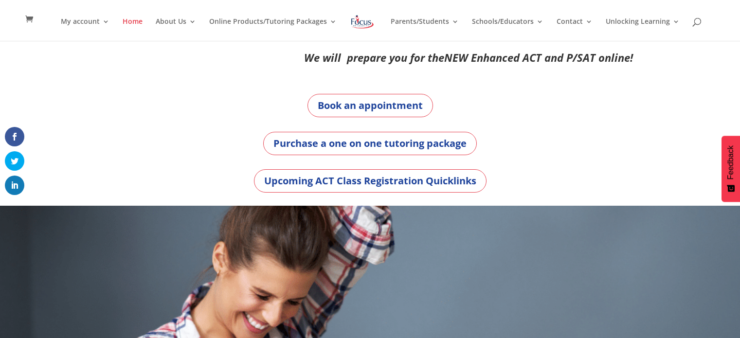 The width and height of the screenshot is (740, 338). What do you see at coordinates (85, 29) in the screenshot?
I see `a: My account` at bounding box center [85, 29].